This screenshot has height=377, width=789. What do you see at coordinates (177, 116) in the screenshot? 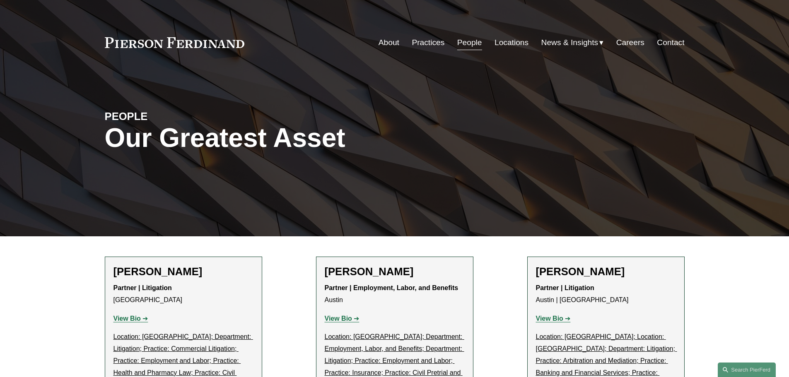
I see `h4: PEOPLE` at bounding box center [177, 116].